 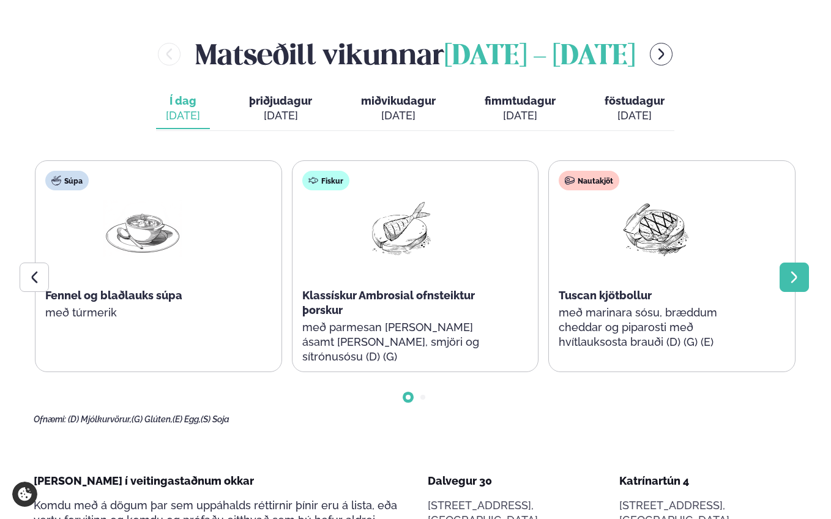 What do you see at coordinates (389, 302) in the screenshot?
I see `span: Klassískur Ambrosial ofnsteiktur þorskur` at bounding box center [389, 302].